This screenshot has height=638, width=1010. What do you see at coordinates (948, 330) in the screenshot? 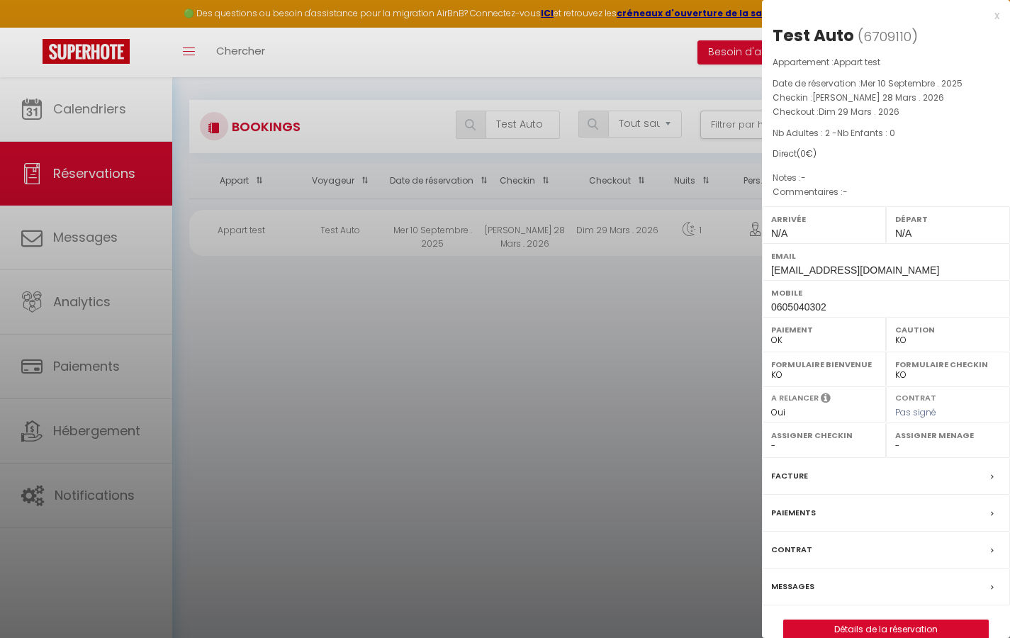
I see `label: Caution` at bounding box center [948, 330].